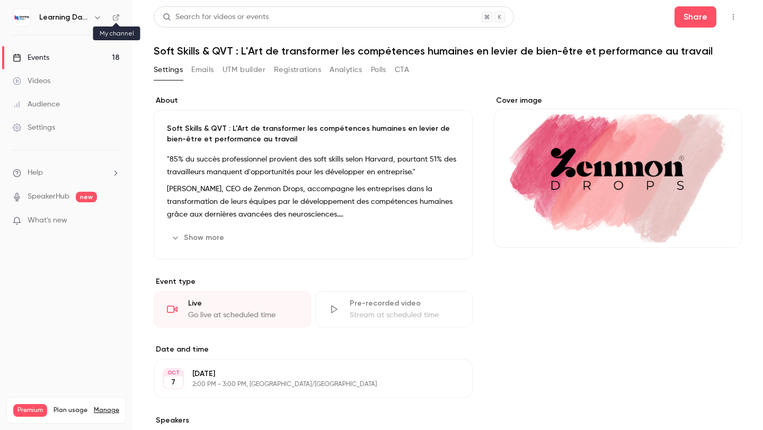 This screenshot has height=430, width=763. I want to click on a: SpeakerHub, so click(48, 197).